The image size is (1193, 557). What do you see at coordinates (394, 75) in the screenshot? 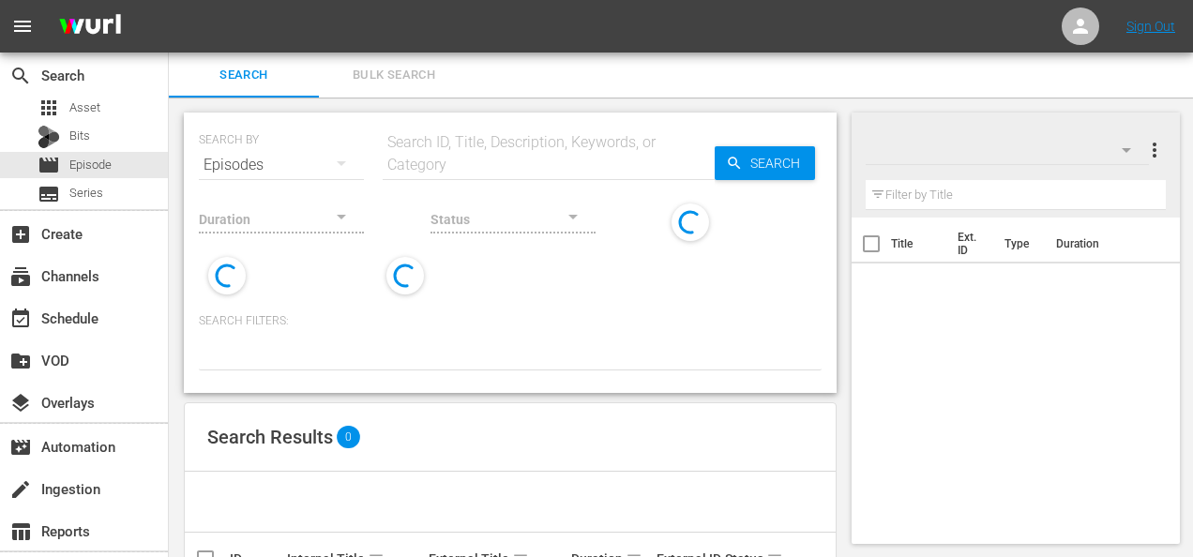
I see `span: Bulk Search` at bounding box center [394, 75].